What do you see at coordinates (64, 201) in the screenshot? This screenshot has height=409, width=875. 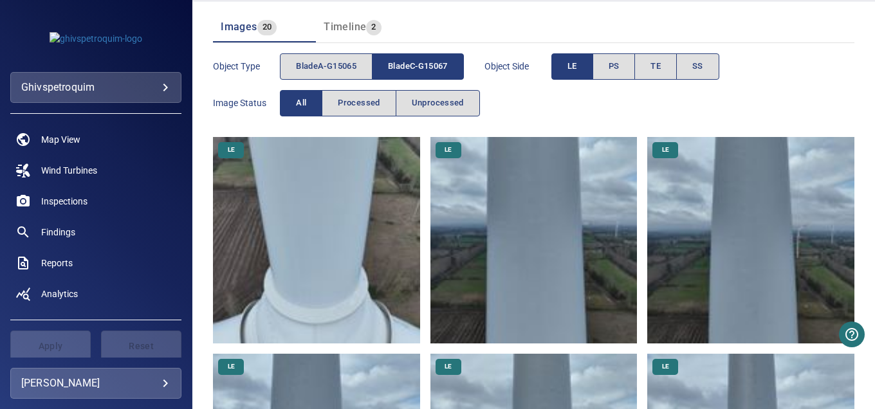 I see `span: Inspections` at bounding box center [64, 201].